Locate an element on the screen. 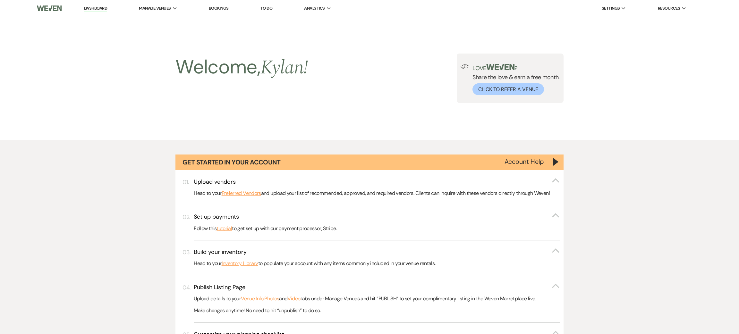 The image size is (739, 334). button: Build your inventory is located at coordinates (376, 252).